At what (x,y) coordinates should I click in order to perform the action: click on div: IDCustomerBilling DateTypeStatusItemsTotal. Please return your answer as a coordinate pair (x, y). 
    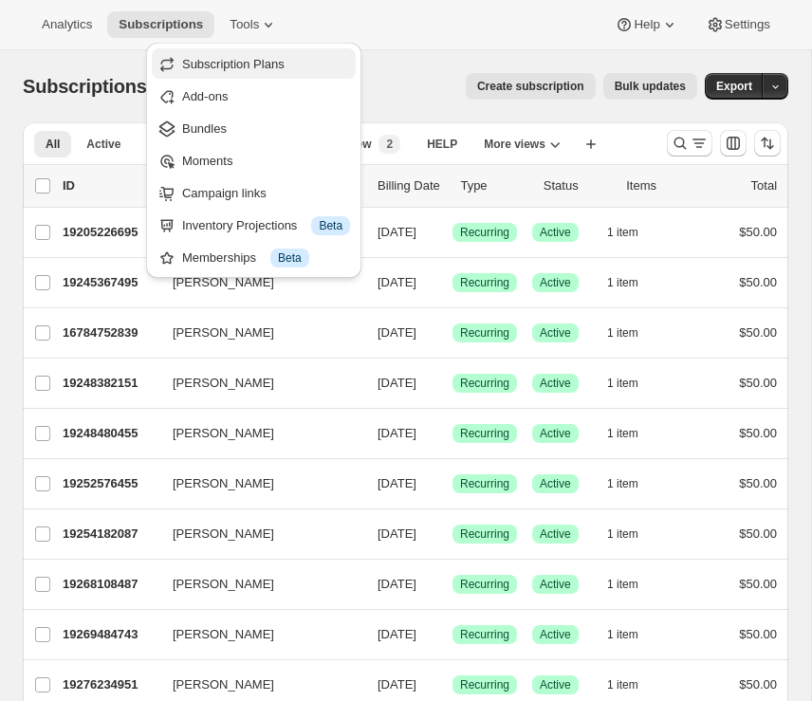
    Looking at the image, I should click on (419, 186).